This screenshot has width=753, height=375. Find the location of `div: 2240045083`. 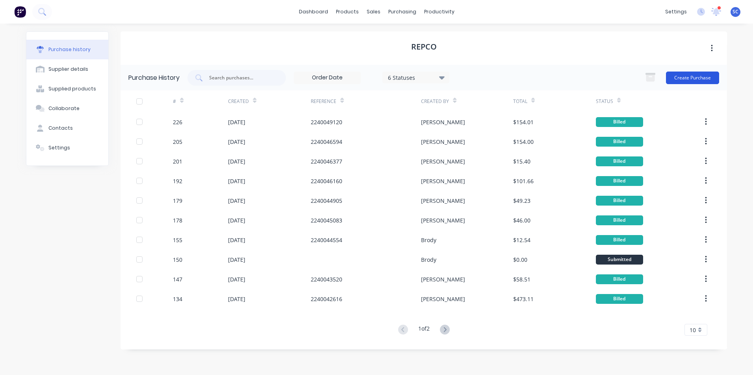

div: 2240045083 is located at coordinates (326, 220).